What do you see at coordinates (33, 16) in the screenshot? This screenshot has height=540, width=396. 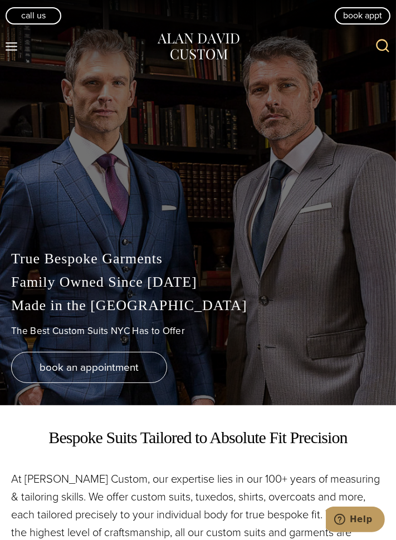 I see `a: Call Us` at bounding box center [33, 16].